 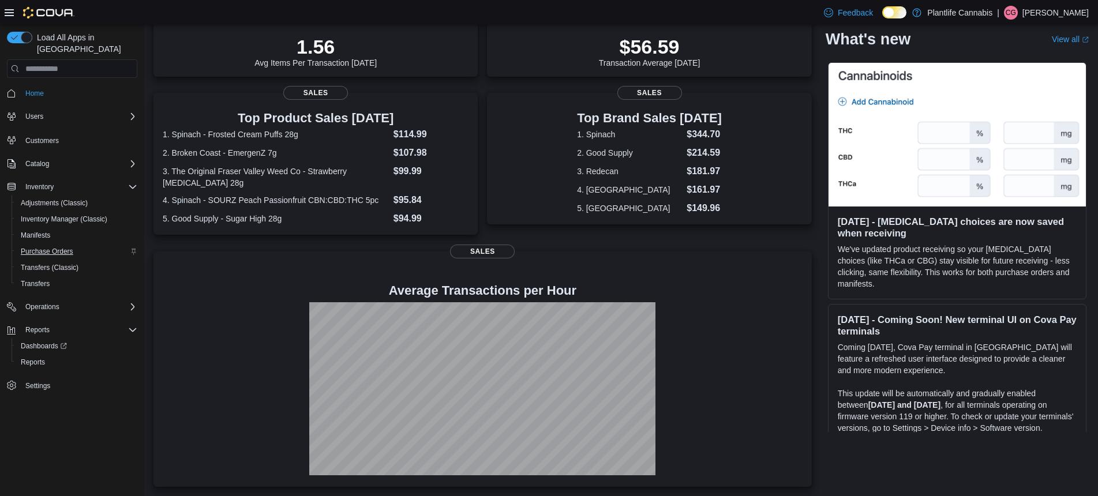 What do you see at coordinates (77, 203) in the screenshot?
I see `button: Adjustments (Classic)` at bounding box center [77, 203].